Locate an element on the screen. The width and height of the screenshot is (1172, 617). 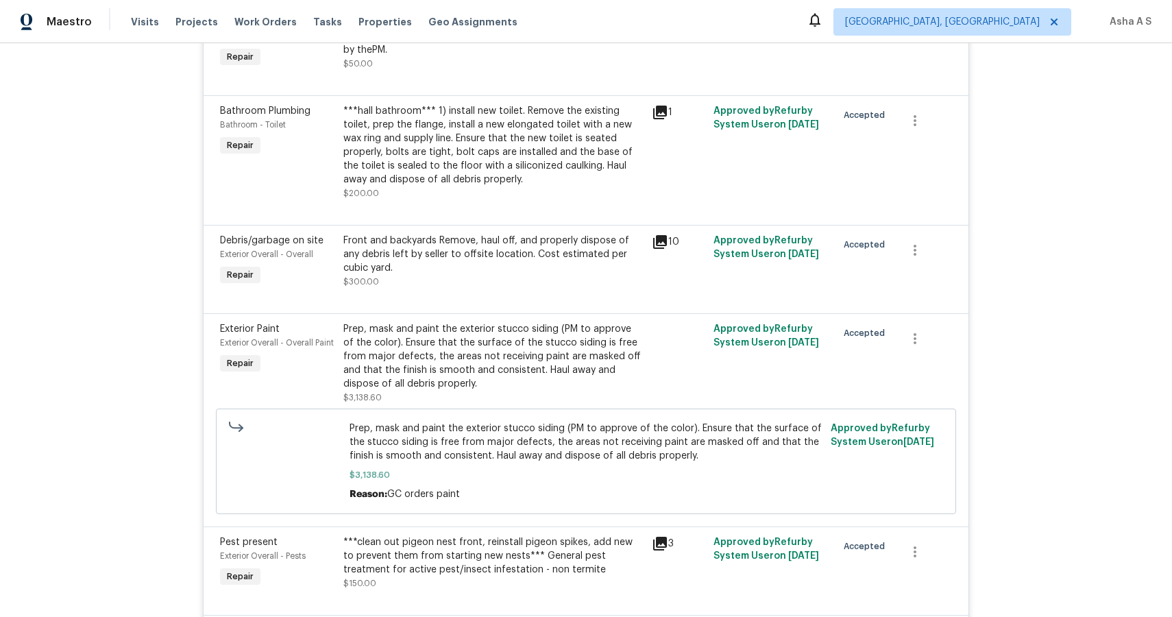
span: Exterior Paint is located at coordinates (249, 329).